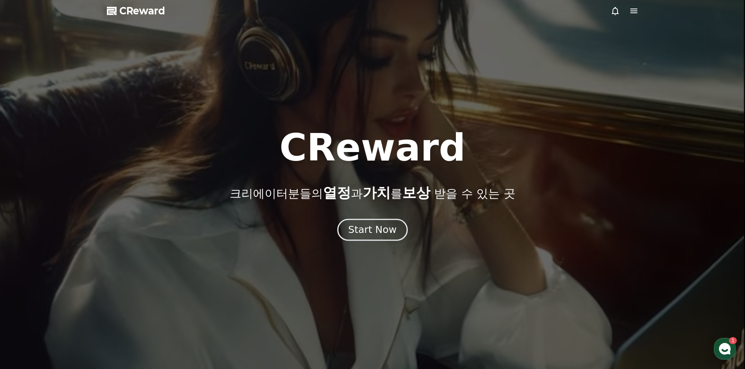 This screenshot has width=745, height=369. I want to click on div: Start Now, so click(372, 230).